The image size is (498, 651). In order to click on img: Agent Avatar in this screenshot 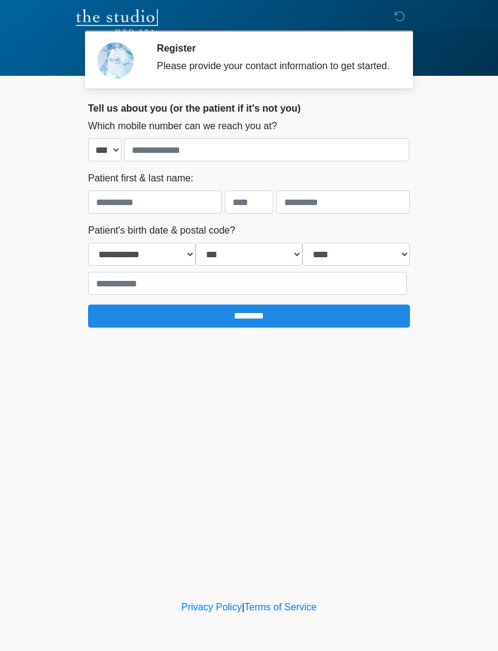, I will do `click(115, 61)`.